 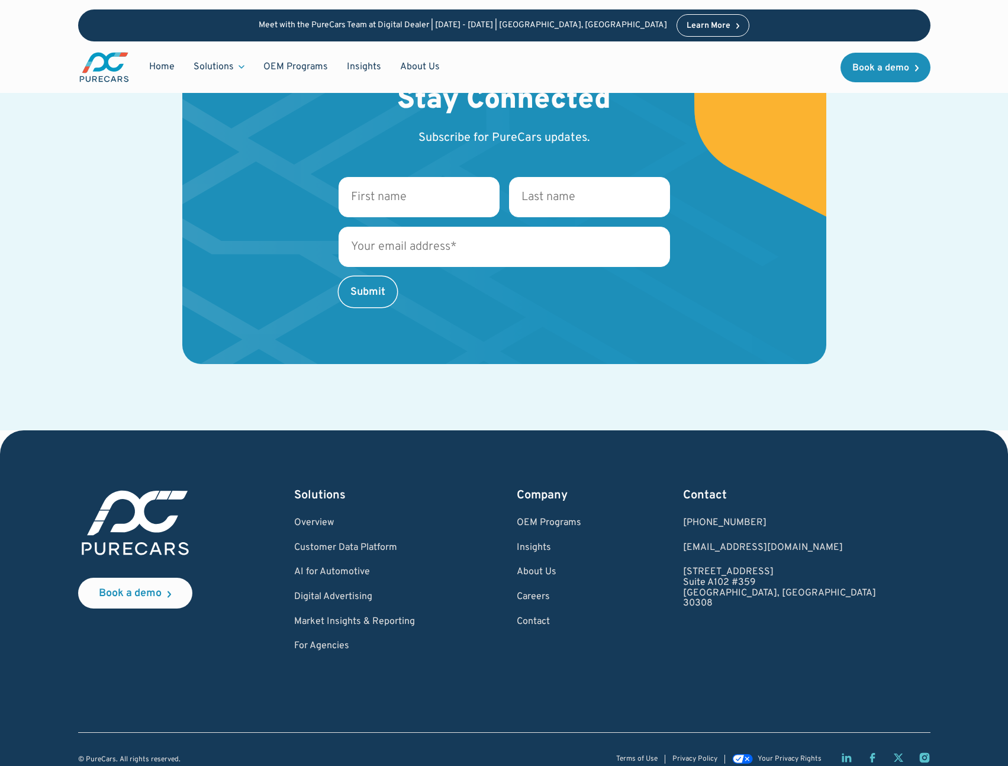 What do you see at coordinates (709, 26) in the screenshot?
I see `div: Learn More` at bounding box center [709, 26].